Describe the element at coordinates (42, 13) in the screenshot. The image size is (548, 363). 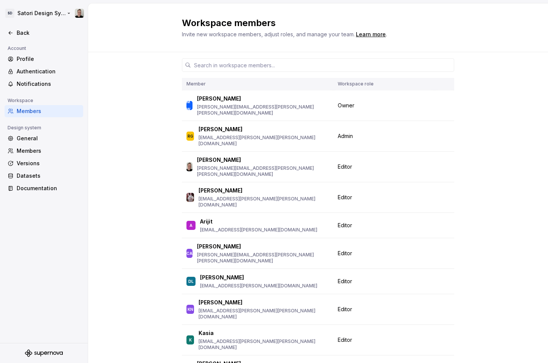
I see `div: Satori Design System` at that location.